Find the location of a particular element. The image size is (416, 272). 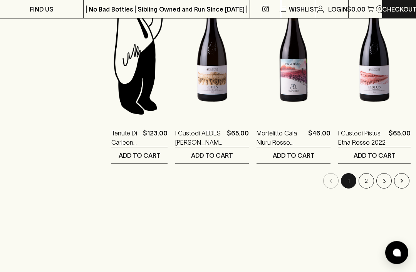

nav: pagination navigation is located at coordinates (261, 182).